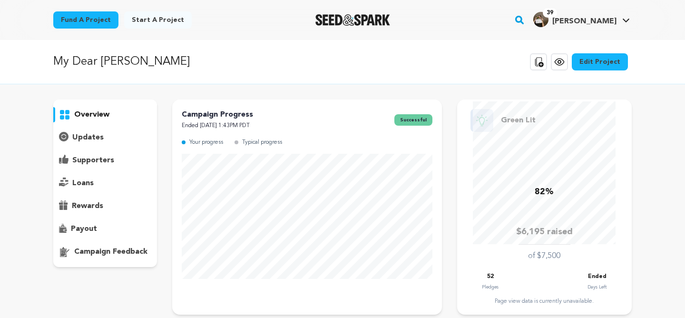  What do you see at coordinates (581, 20) in the screenshot?
I see `span: Jacob M.'s Profile` at bounding box center [581, 20].